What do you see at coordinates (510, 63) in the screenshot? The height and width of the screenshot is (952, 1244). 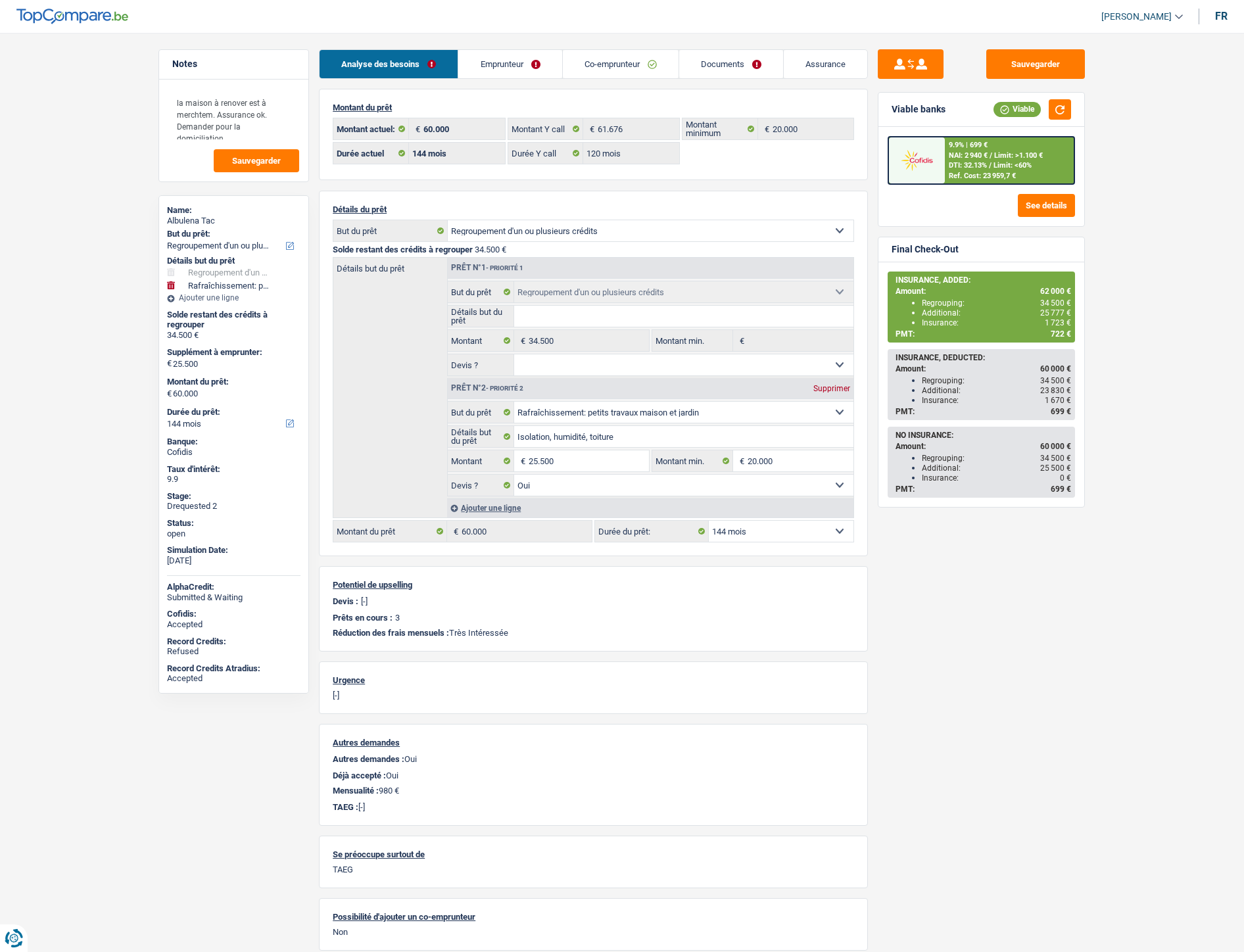 I see `a: Emprunteur` at bounding box center [510, 63].